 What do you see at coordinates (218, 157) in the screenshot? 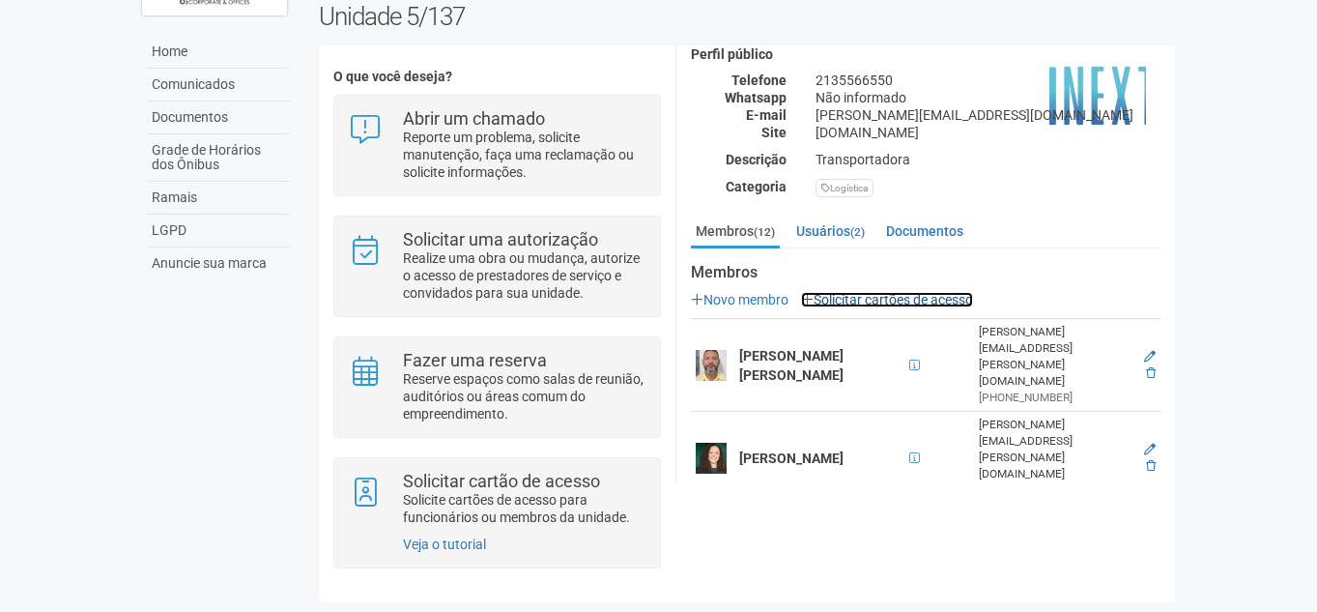
I see `a: Grade de Horários dos Ônibus` at bounding box center [218, 157].